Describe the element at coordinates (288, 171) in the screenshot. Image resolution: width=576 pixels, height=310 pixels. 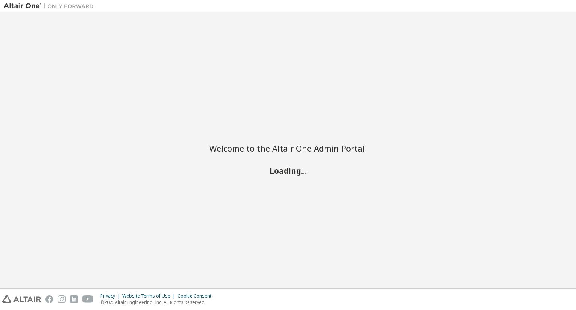
I see `h2: Loading...` at that location.